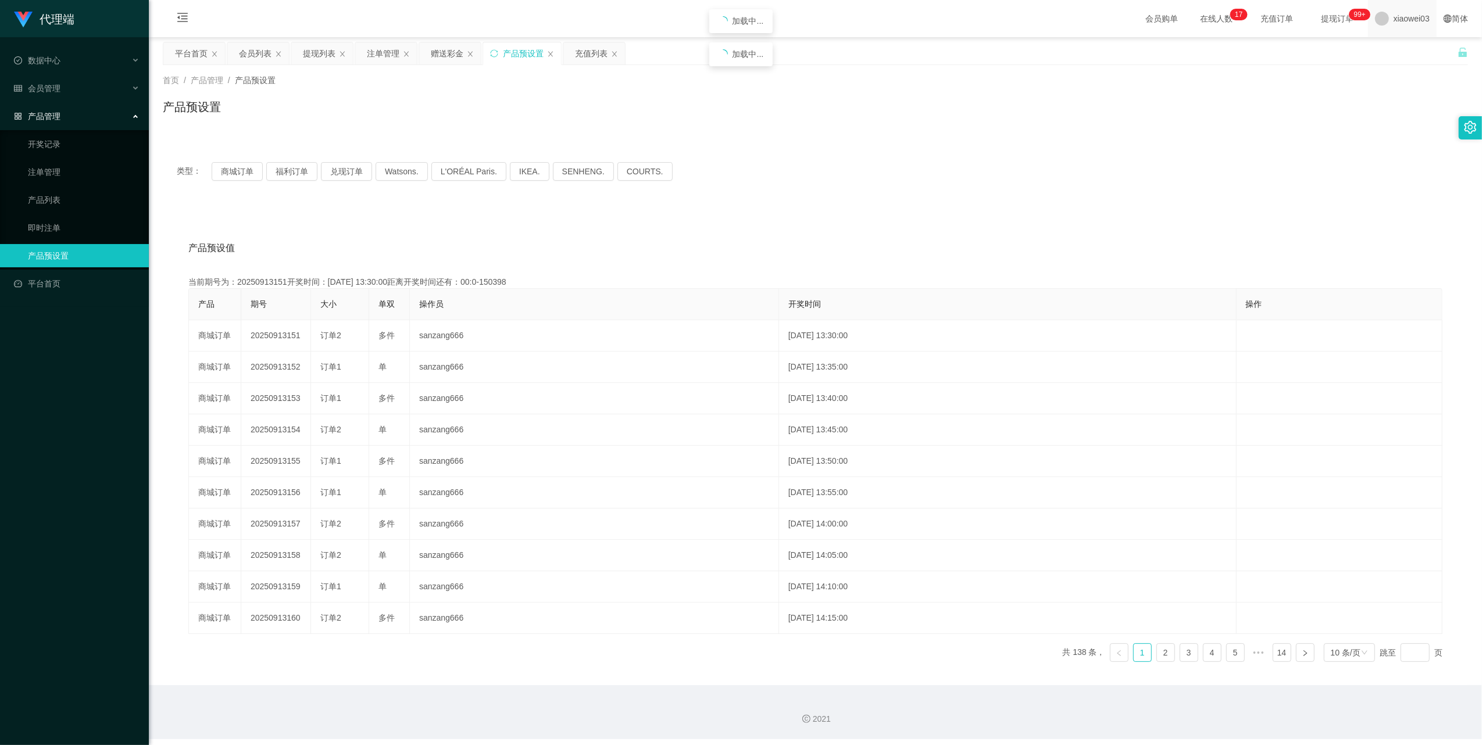 The image size is (1482, 745). Describe the element at coordinates (183, 19) in the screenshot. I see `i: 图标: menu-fold` at that location.